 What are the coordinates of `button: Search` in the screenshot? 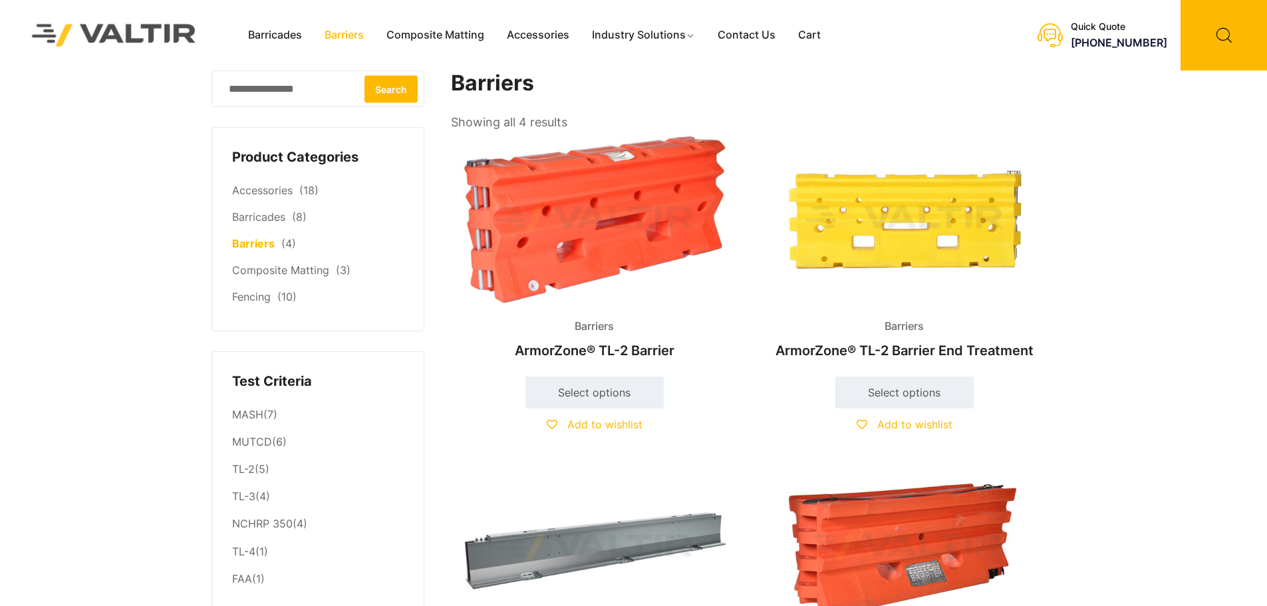 It's located at (391, 88).